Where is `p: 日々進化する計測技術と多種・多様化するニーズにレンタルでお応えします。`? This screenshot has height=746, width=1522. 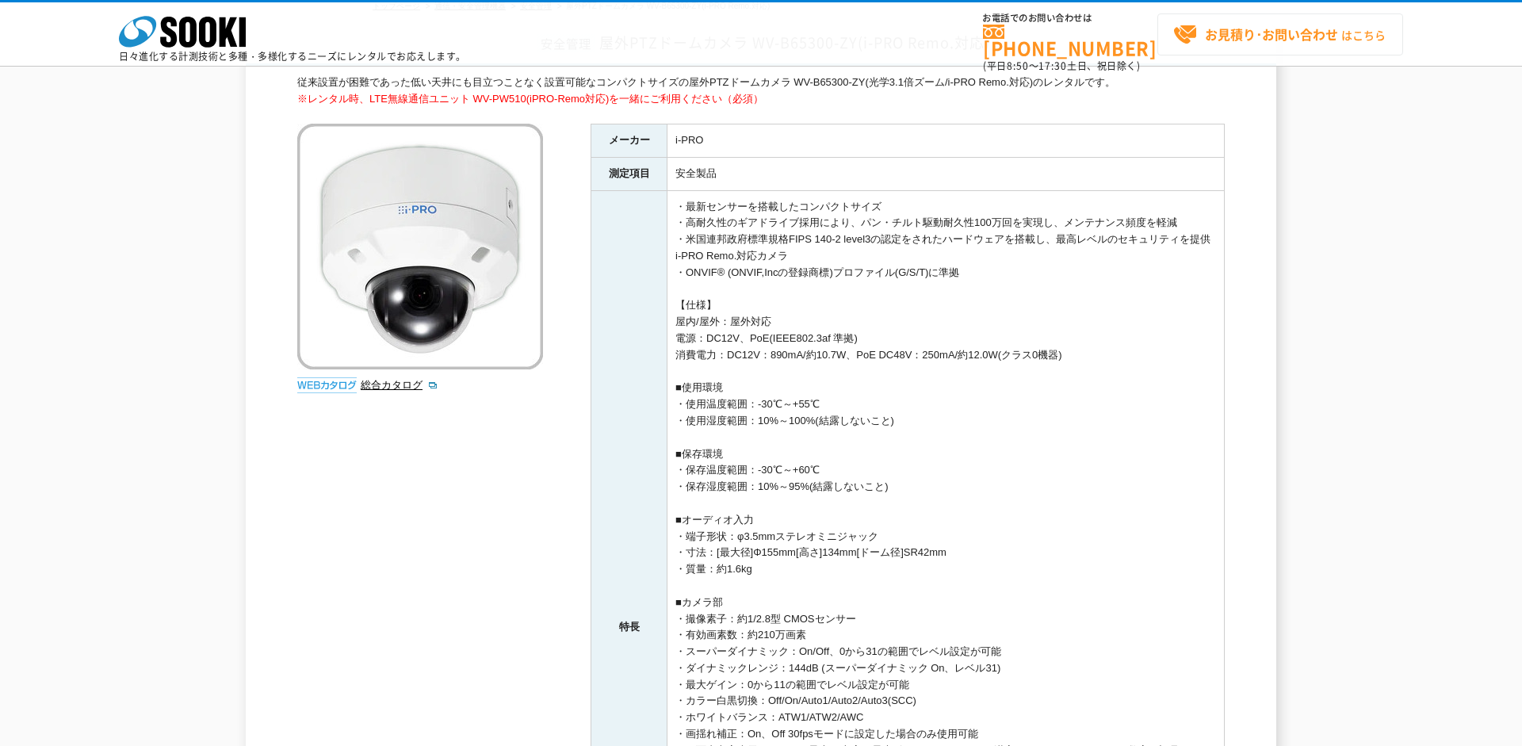
p: 日々進化する計測技術と多種・多様化するニーズにレンタルでお応えします。 is located at coordinates (292, 56).